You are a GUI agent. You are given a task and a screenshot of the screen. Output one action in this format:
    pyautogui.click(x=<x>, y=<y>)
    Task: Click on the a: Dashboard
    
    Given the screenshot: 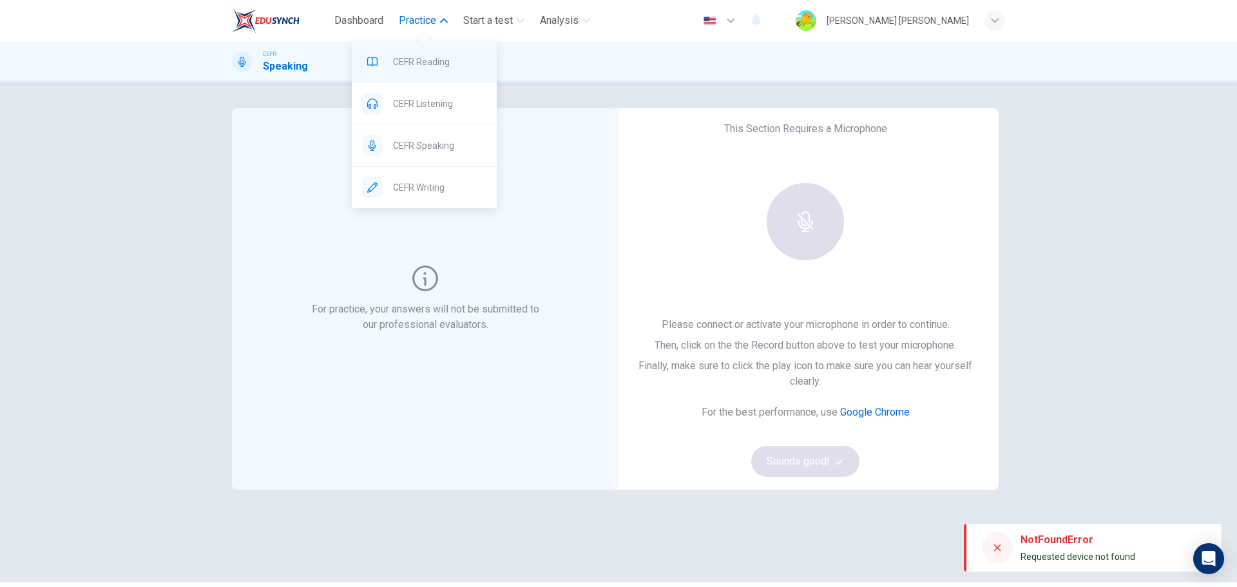 What is the action you would take?
    pyautogui.click(x=359, y=21)
    